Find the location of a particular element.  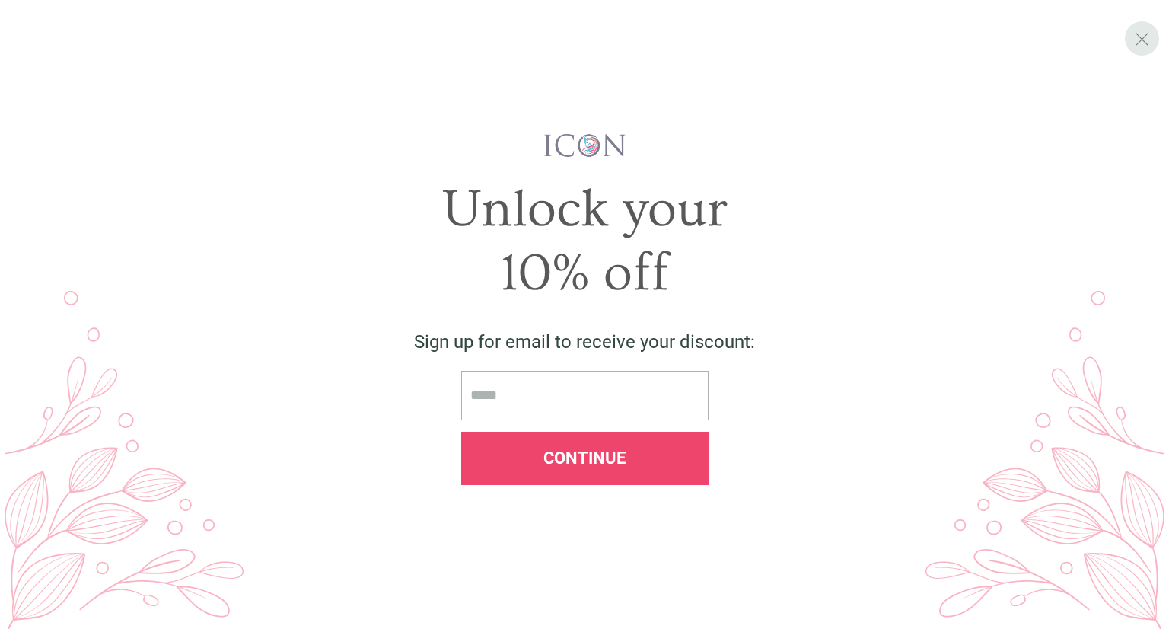

span: 10% off is located at coordinates (585, 273).